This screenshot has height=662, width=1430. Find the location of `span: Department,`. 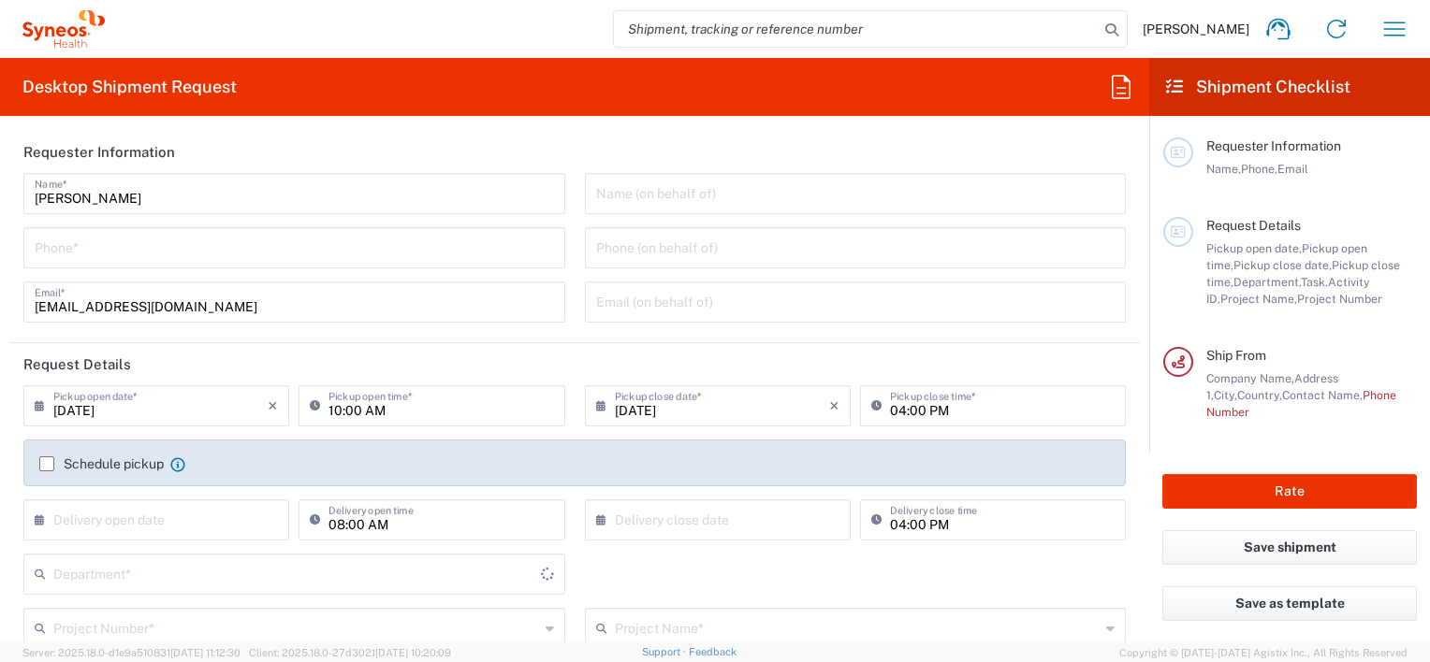

span: Department, is located at coordinates (1267, 282).